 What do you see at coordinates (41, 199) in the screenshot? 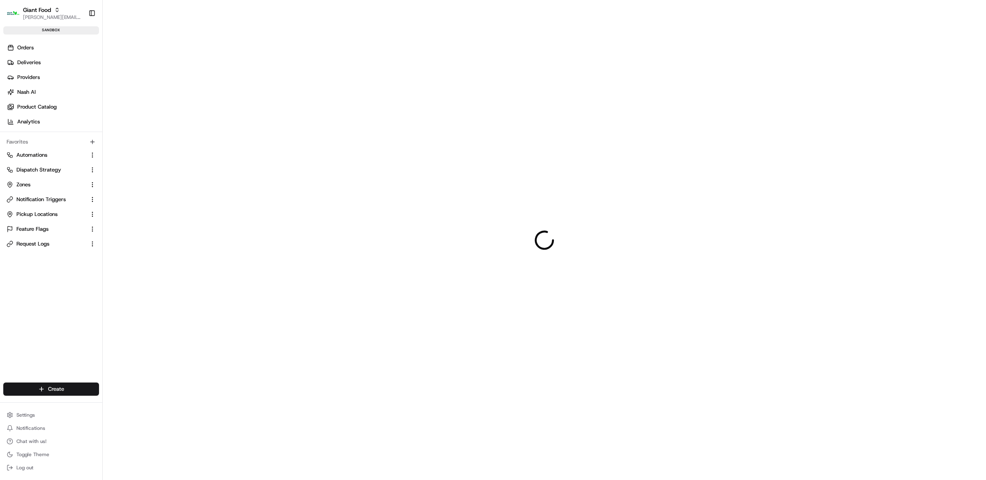
I see `span: Notification Triggers` at bounding box center [41, 199].